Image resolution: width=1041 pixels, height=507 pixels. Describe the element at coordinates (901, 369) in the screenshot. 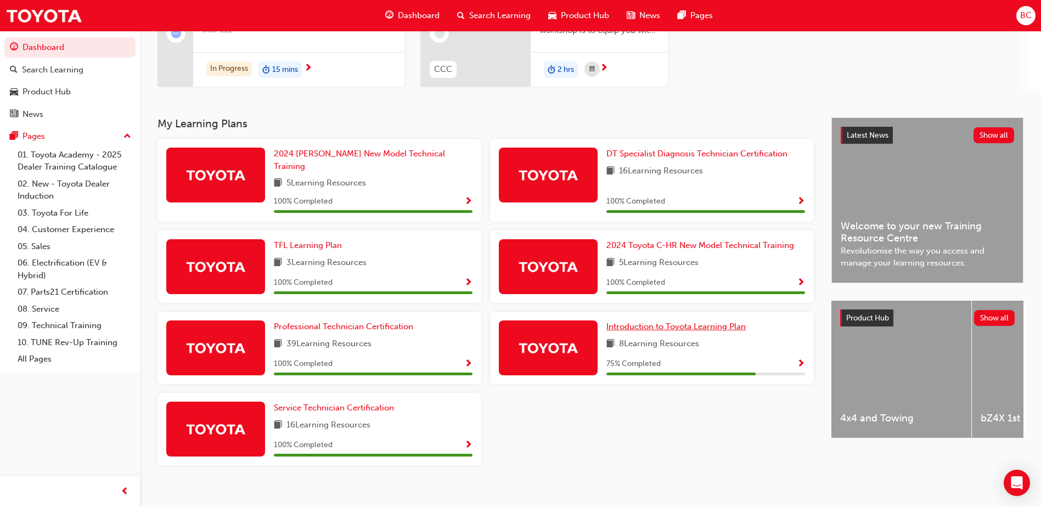

I see `a: 4x4 and Towing` at that location.